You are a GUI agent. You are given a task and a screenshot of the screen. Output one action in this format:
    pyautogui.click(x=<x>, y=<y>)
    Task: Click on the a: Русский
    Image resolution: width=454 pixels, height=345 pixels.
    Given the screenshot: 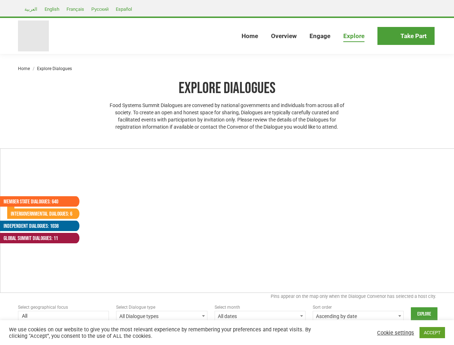 What is the action you would take?
    pyautogui.click(x=100, y=9)
    